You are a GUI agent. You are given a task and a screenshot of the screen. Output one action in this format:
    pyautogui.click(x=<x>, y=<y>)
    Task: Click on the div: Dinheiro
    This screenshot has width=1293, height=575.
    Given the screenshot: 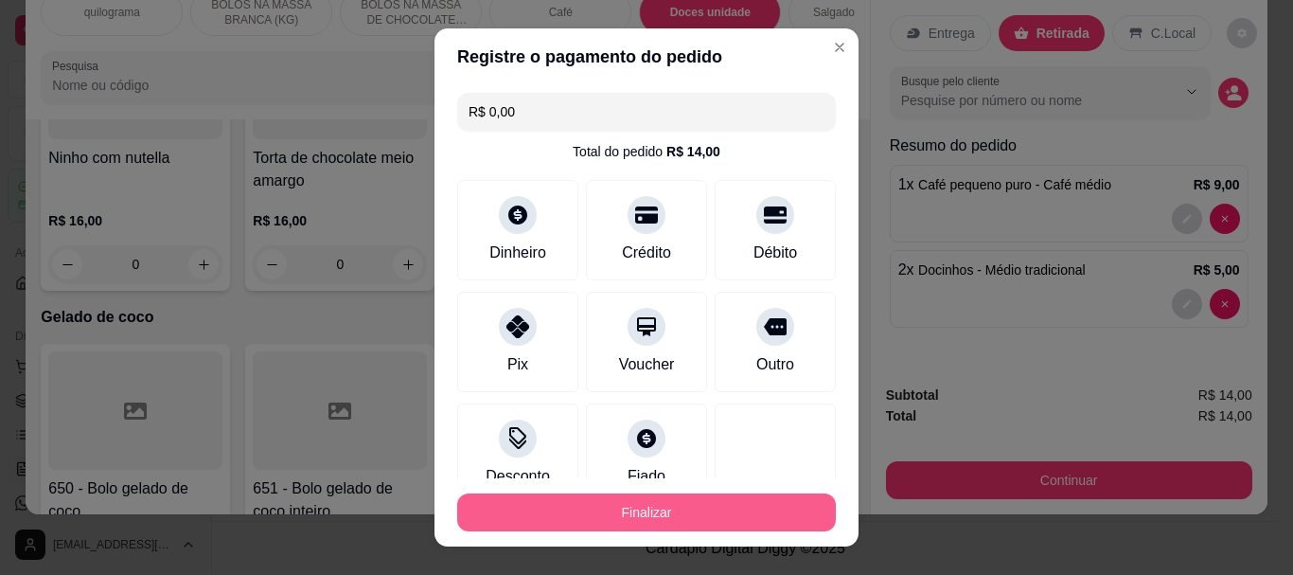 What is the action you would take?
    pyautogui.click(x=518, y=253)
    